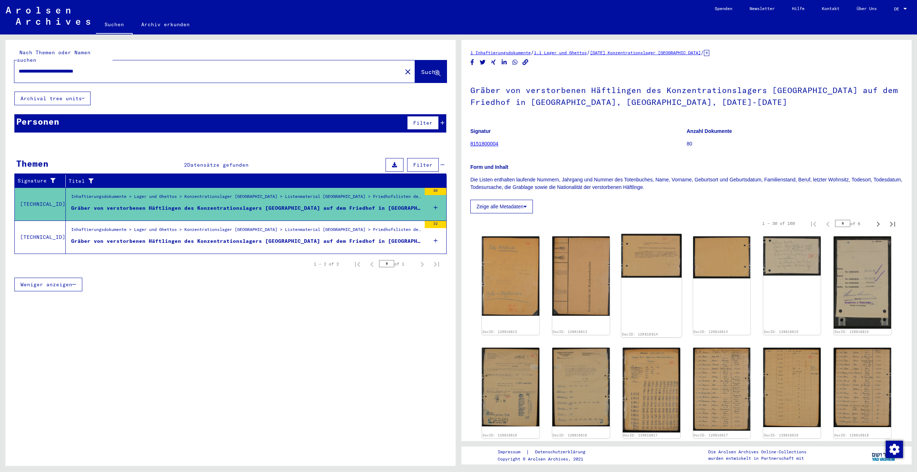 Image resolution: width=917 pixels, height=472 pixels. What do you see at coordinates (526, 62) in the screenshot?
I see `button: Copy link` at bounding box center [526, 62].